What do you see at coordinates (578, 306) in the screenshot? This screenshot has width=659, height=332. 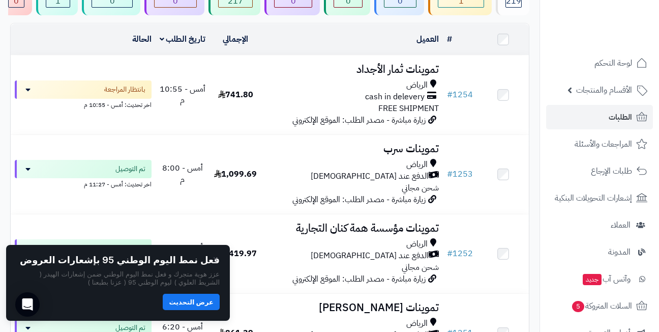 I see `span: 5` at bounding box center [578, 306].